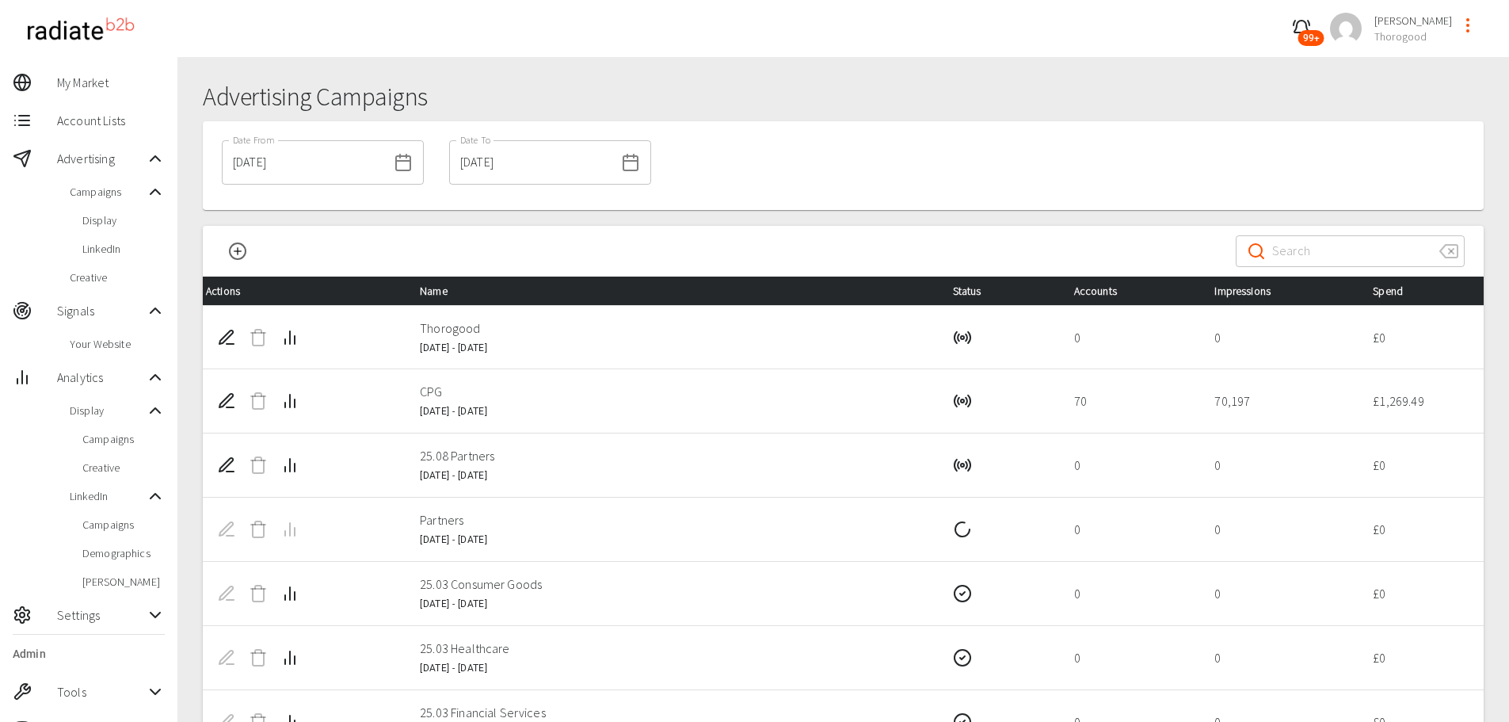 This screenshot has width=1509, height=722. I want to click on span: Advertising, so click(101, 158).